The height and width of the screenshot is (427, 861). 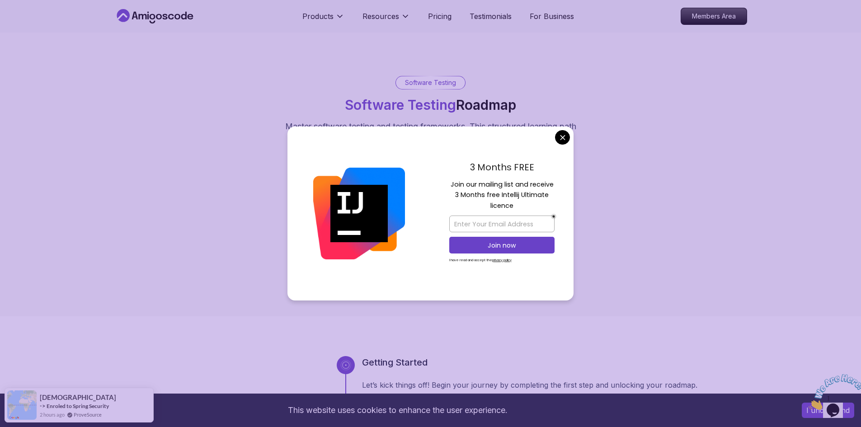 What do you see at coordinates (430, 105) in the screenshot?
I see `h1: Roadmap` at bounding box center [430, 105].